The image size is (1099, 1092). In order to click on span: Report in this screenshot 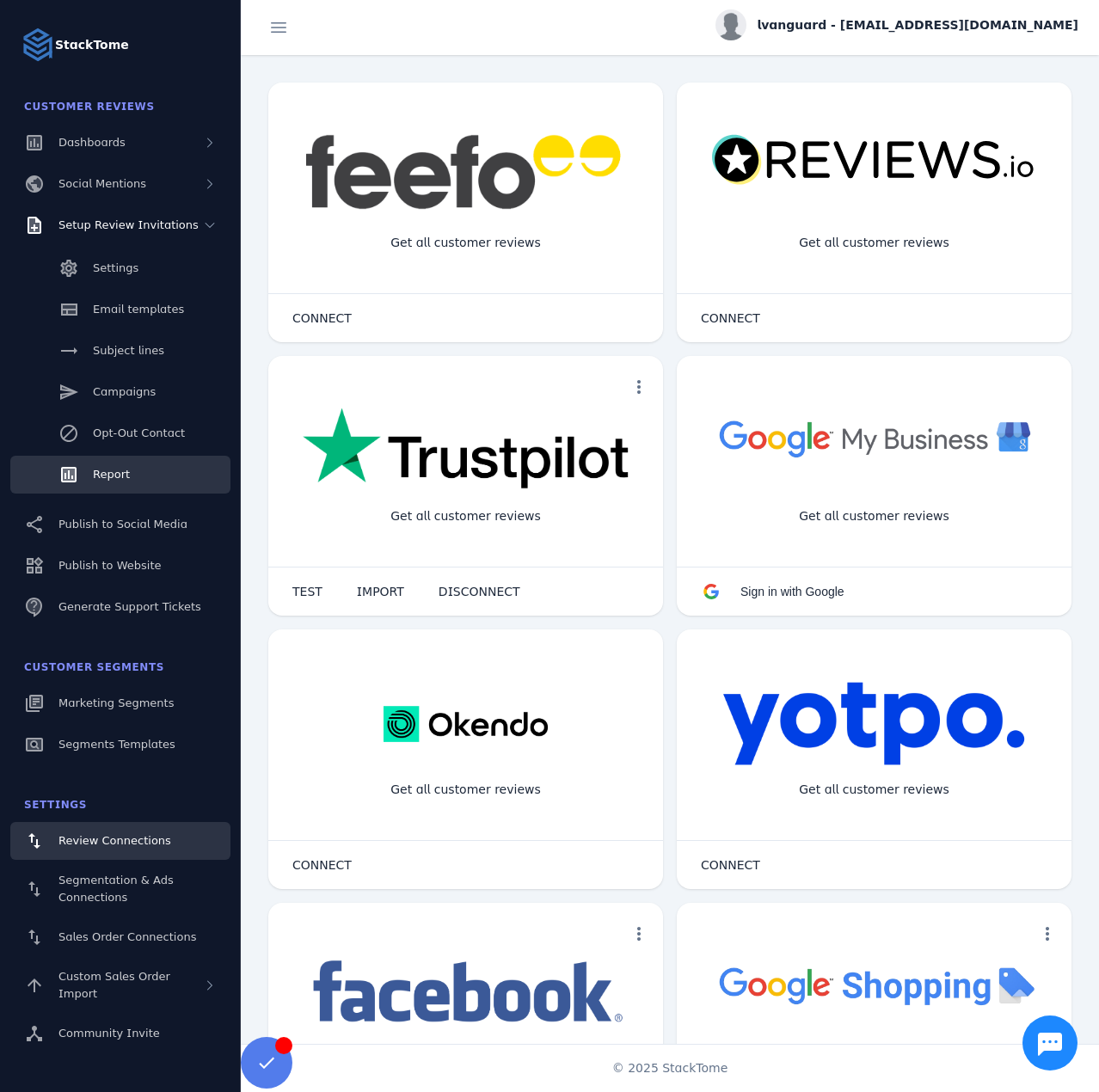, I will do `click(111, 474)`.